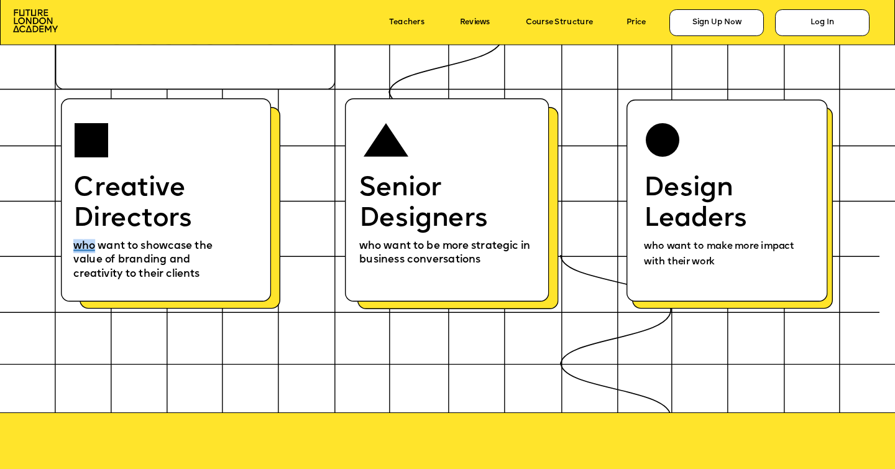  I want to click on p: Senior Designers, so click(447, 204).